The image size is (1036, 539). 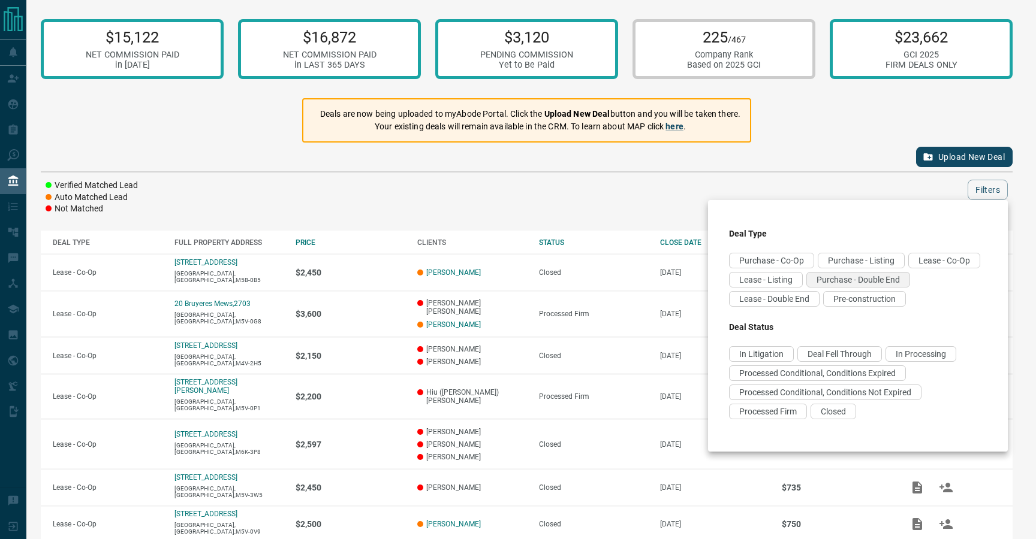 What do you see at coordinates (858, 234) in the screenshot?
I see `h3: Deal Type` at bounding box center [858, 234].